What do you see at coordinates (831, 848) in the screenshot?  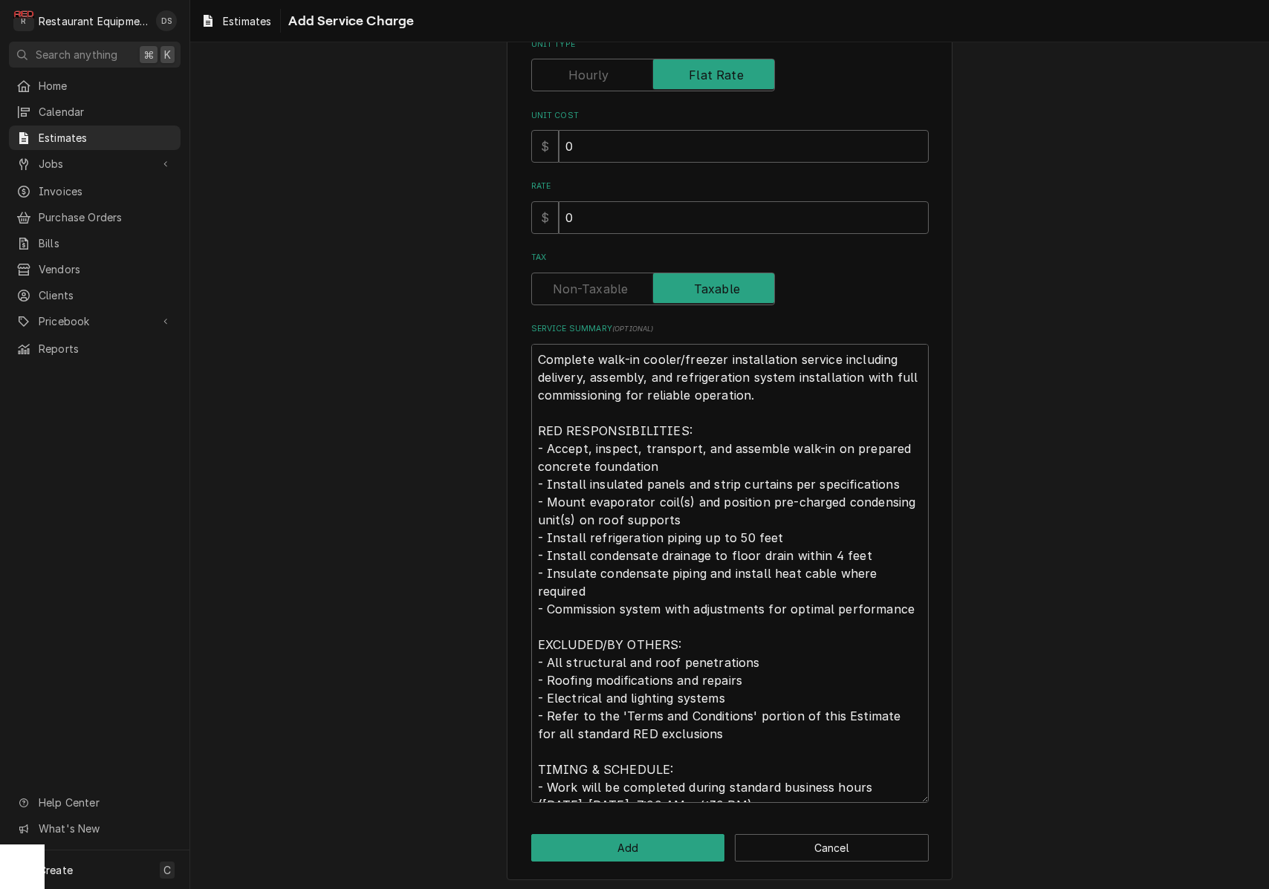 I see `button: Cancel` at bounding box center [831, 848].